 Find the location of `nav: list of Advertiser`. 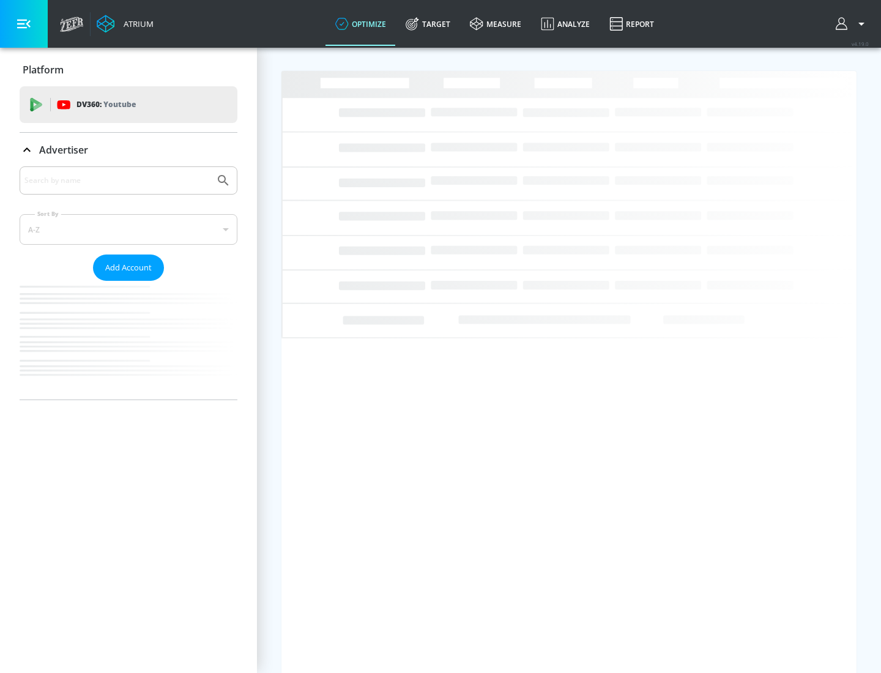

nav: list of Advertiser is located at coordinates (129, 340).